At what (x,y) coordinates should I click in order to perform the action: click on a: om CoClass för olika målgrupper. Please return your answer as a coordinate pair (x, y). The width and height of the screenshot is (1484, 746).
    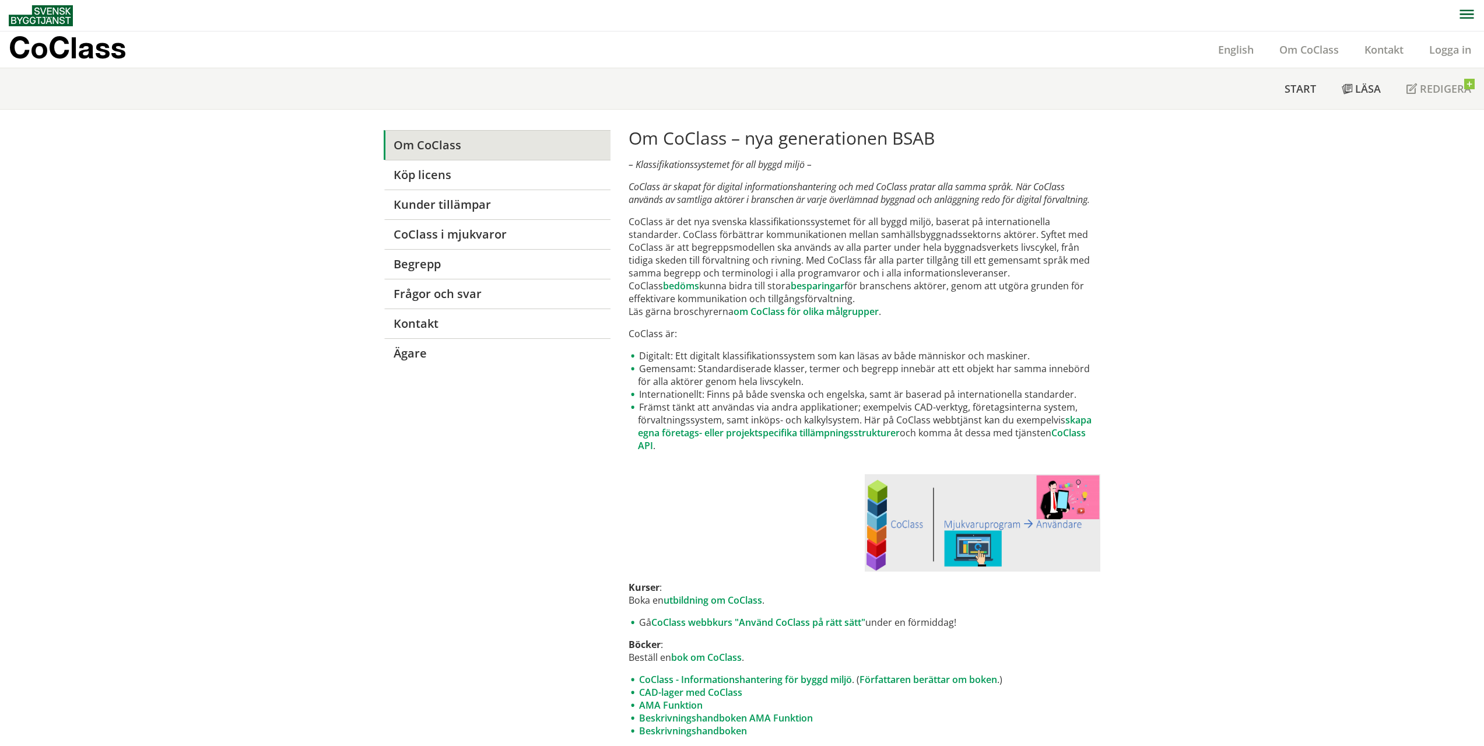
    Looking at the image, I should click on (806, 311).